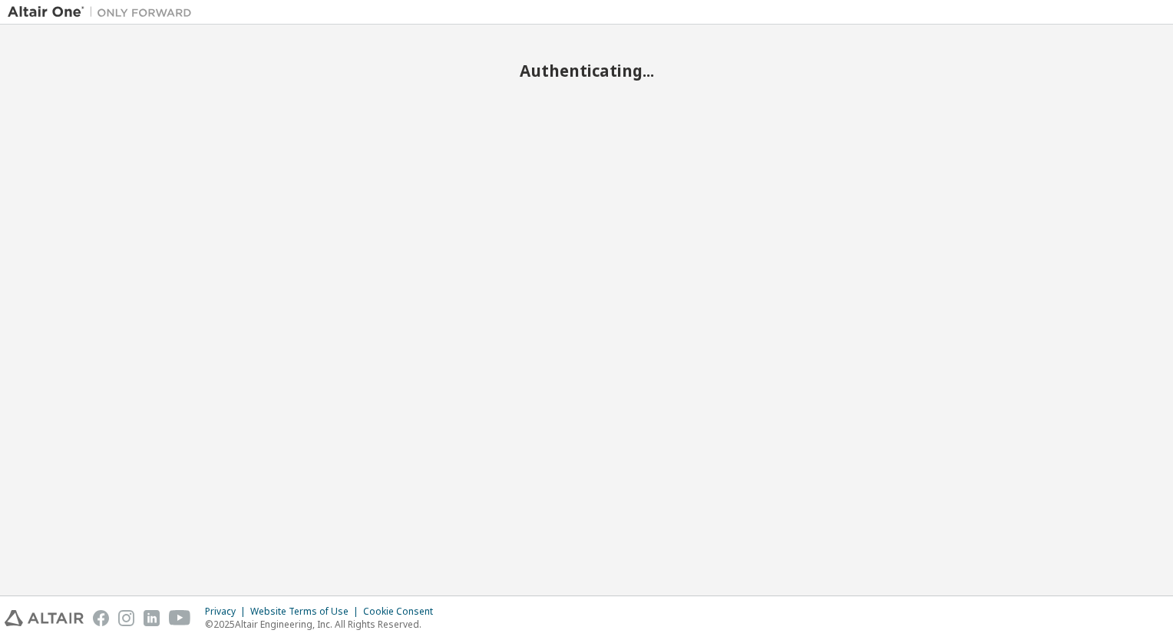 The height and width of the screenshot is (640, 1173). I want to click on img: youtube.svg, so click(180, 618).